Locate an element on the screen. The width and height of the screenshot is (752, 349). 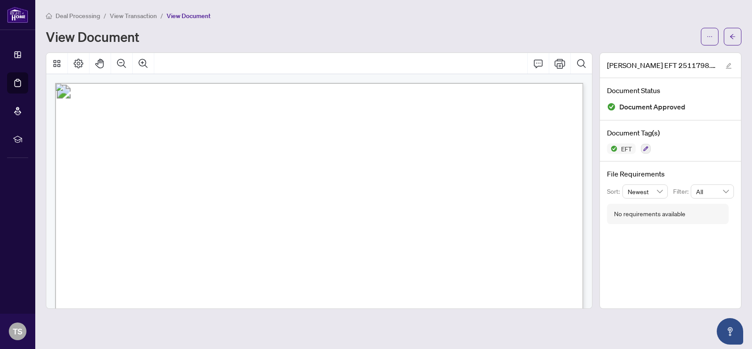
h4: Document Tag(s) is located at coordinates (670, 133).